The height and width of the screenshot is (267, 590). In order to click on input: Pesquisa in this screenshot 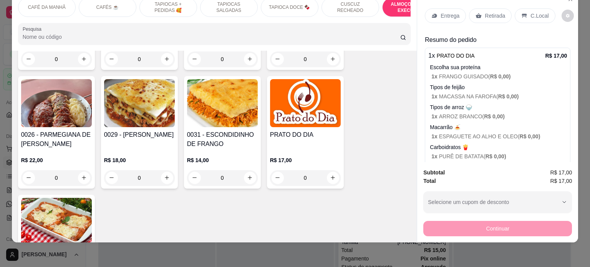, I will do `click(211, 37)`.